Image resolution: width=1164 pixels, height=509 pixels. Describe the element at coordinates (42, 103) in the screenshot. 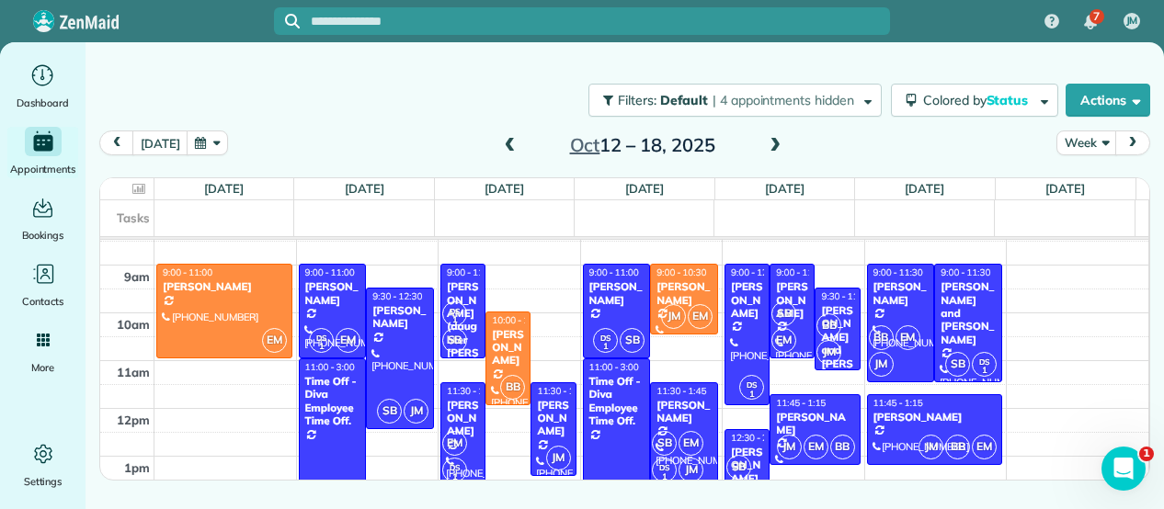

I see `span: Dashboard` at that location.